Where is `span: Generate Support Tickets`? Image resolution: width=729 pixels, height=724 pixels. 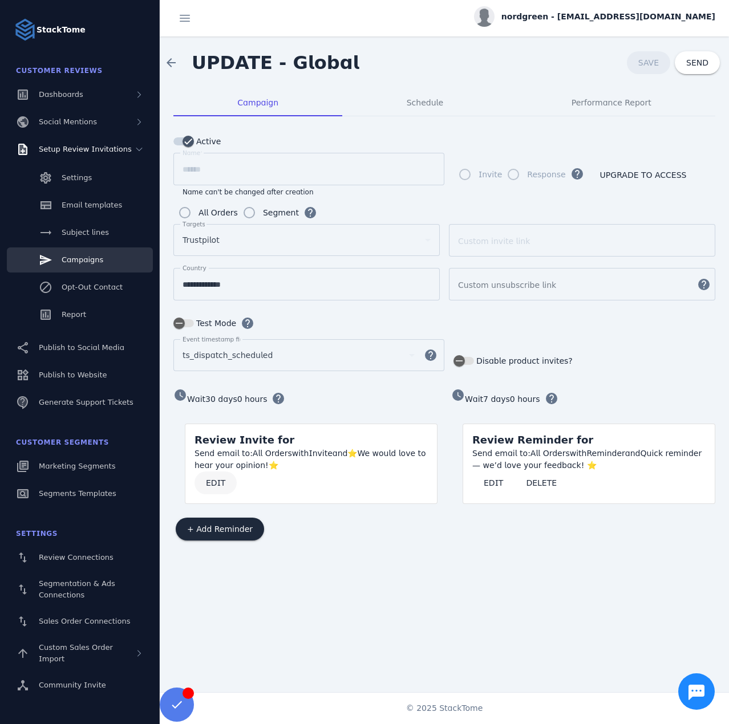 span: Generate Support Tickets is located at coordinates (86, 402).